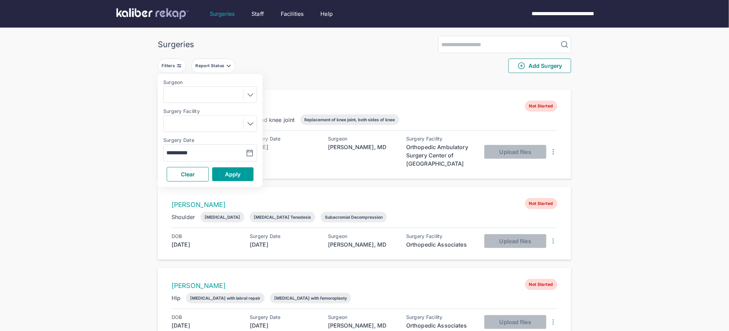  What do you see at coordinates (176, 298) in the screenshot?
I see `div: Hip` at bounding box center [176, 298].